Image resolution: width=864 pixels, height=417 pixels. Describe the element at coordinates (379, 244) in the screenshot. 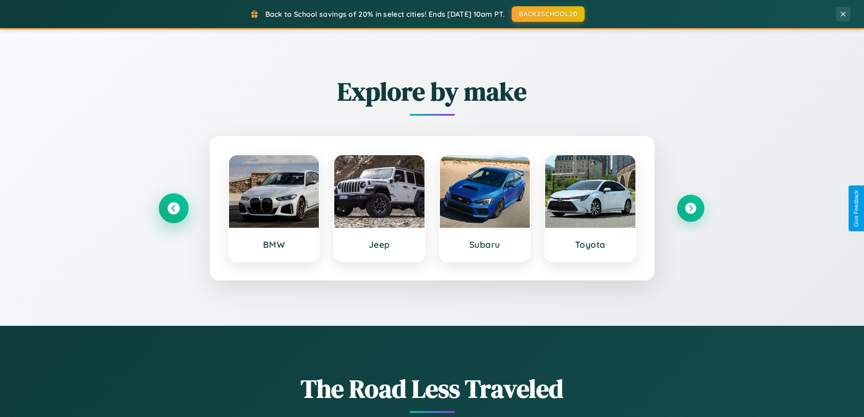

I see `h3: Jeep` at that location.